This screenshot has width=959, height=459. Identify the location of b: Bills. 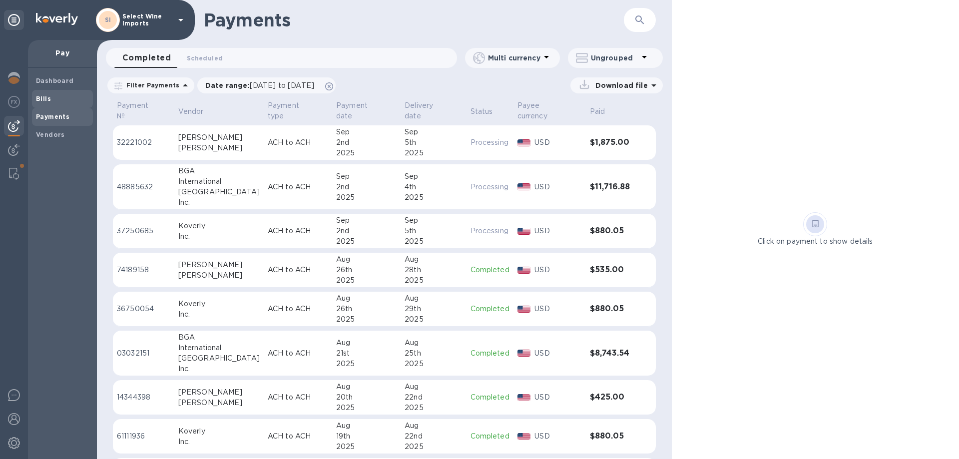
(43, 98).